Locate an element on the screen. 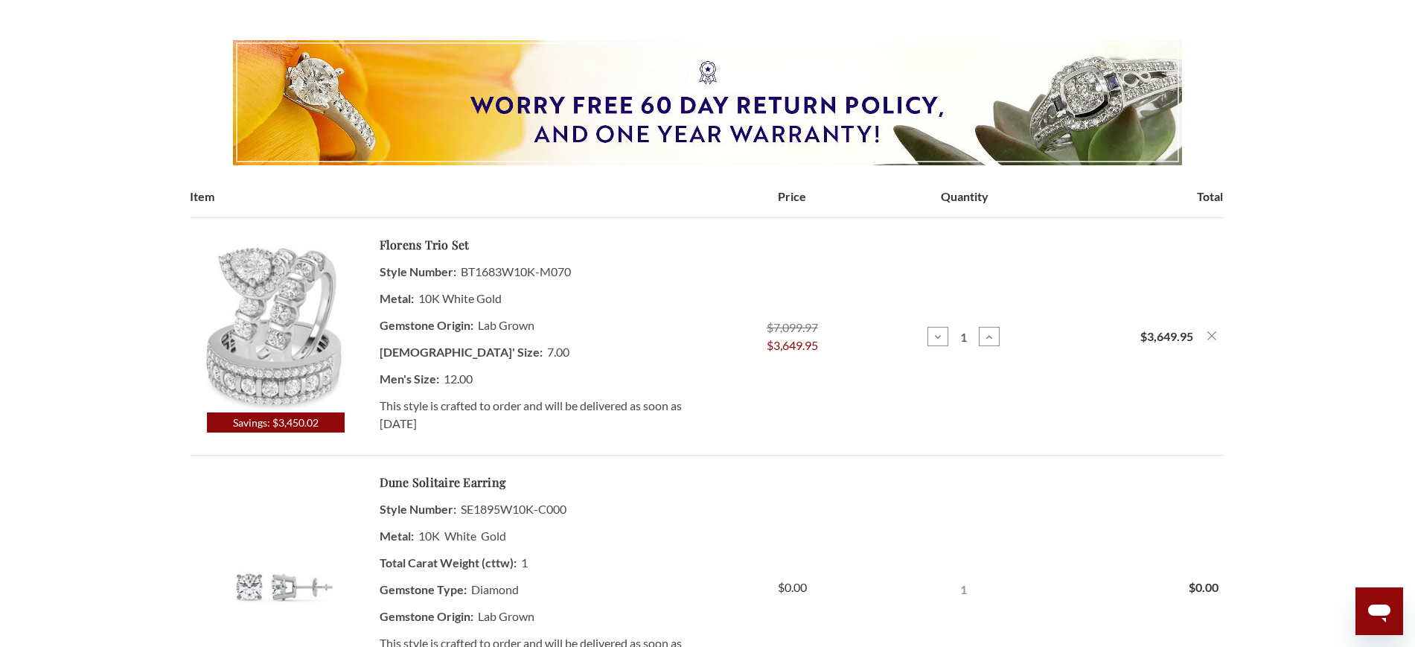  dd: BT1683W10K-M070 is located at coordinates (534, 272).